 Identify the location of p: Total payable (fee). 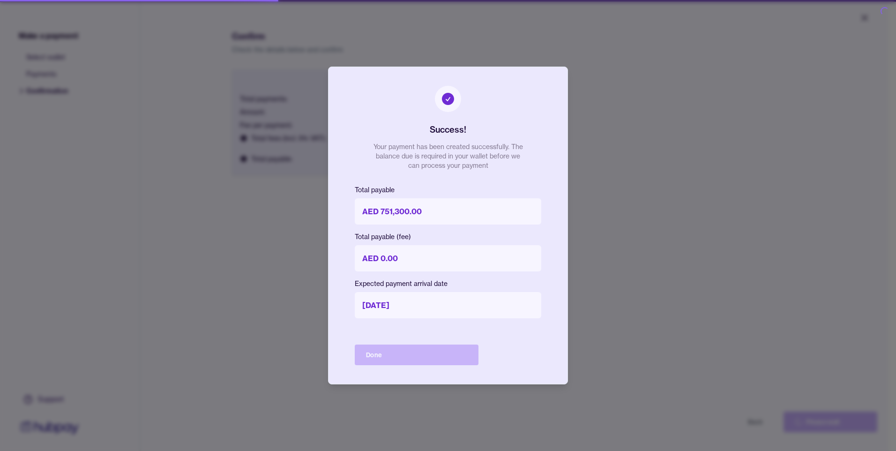
(448, 237).